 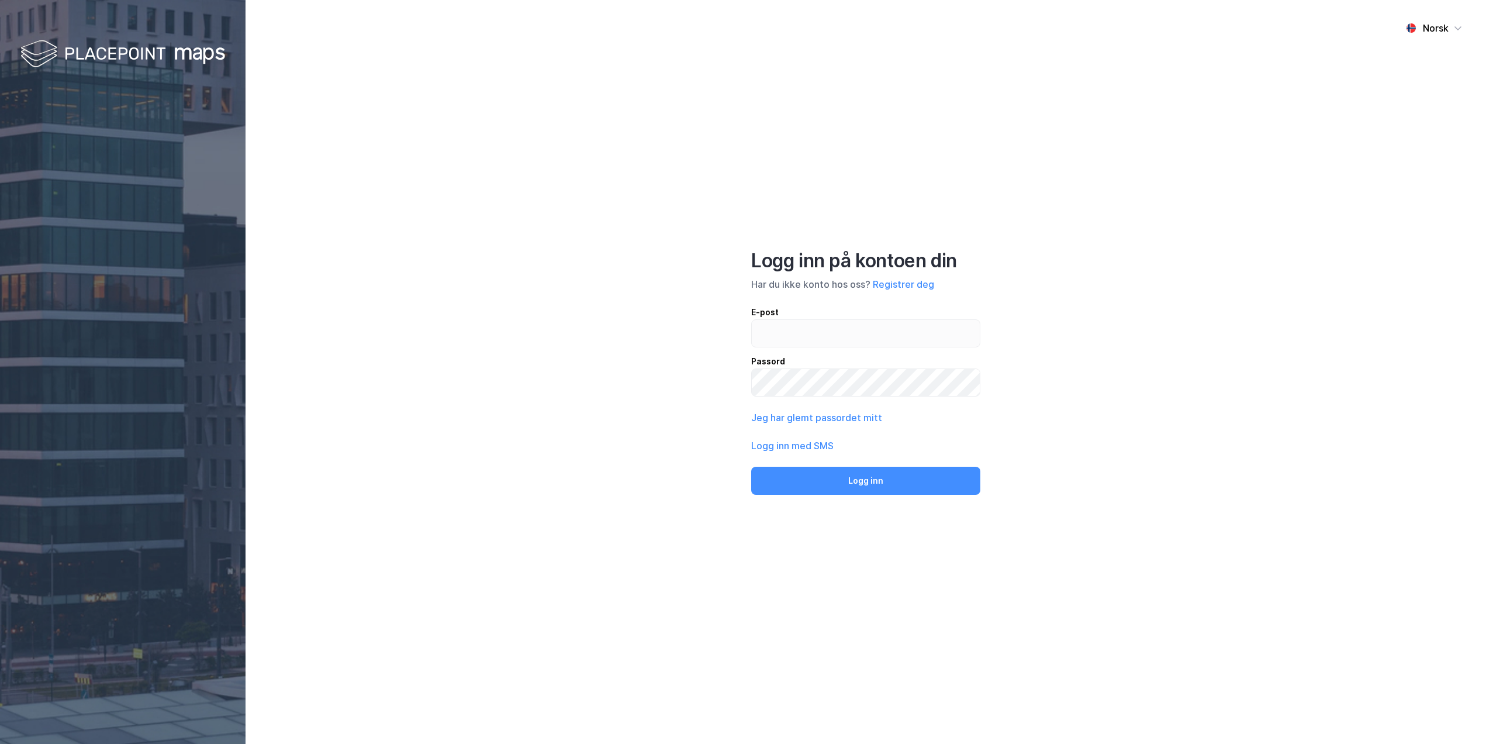 What do you see at coordinates (1457, 716) in the screenshot?
I see `div: Chat Widget` at bounding box center [1457, 716].